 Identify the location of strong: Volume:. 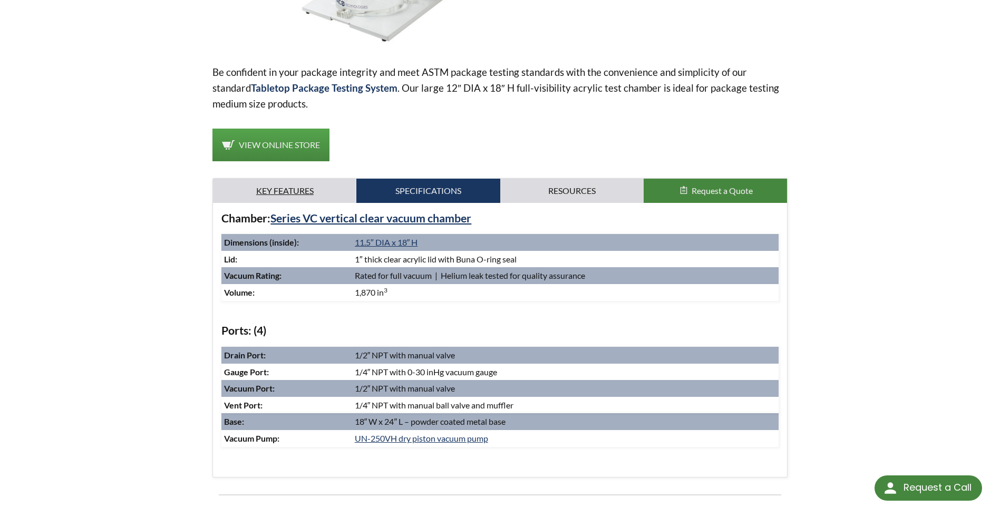
(239, 292).